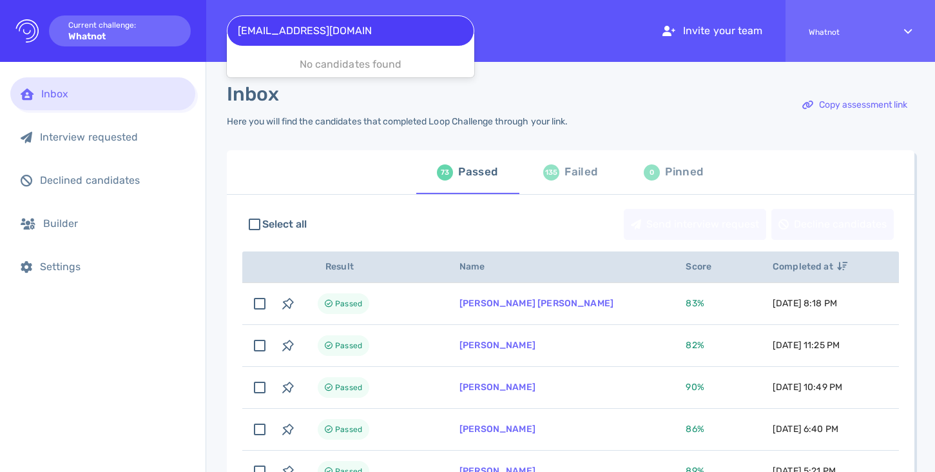 This screenshot has height=472, width=935. I want to click on h1: Inbox, so click(253, 94).